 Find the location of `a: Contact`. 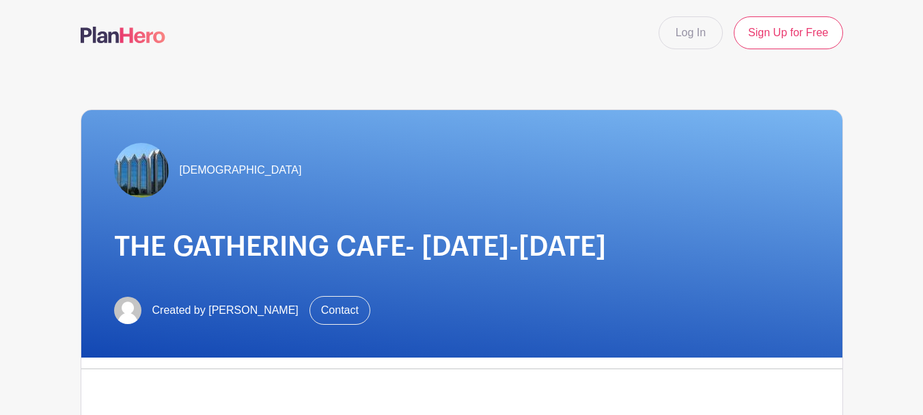

a: Contact is located at coordinates (340, 310).